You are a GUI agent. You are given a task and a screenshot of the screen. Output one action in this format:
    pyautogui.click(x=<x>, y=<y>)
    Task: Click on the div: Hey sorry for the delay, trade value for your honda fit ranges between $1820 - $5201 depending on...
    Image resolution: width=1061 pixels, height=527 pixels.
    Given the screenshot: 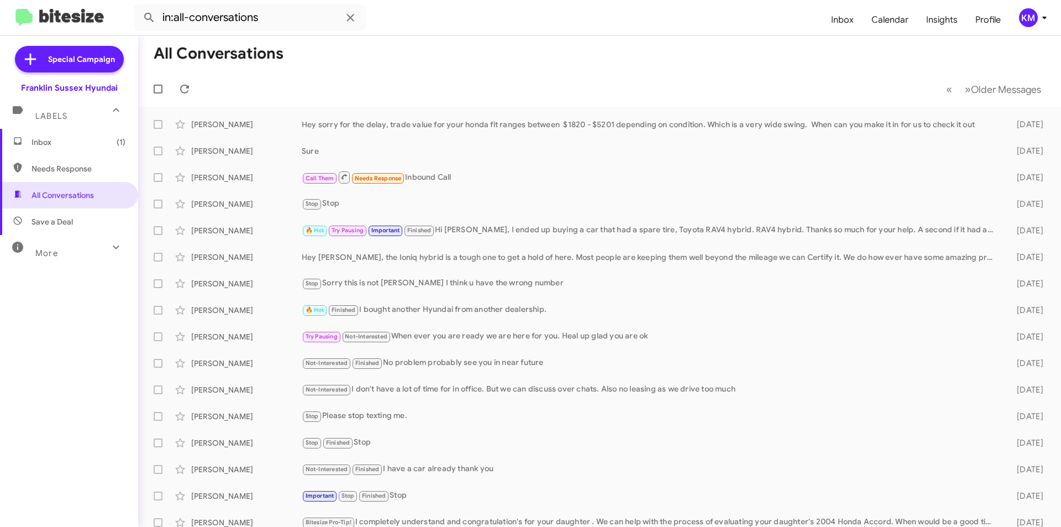 What is the action you would take?
    pyautogui.click(x=650, y=124)
    